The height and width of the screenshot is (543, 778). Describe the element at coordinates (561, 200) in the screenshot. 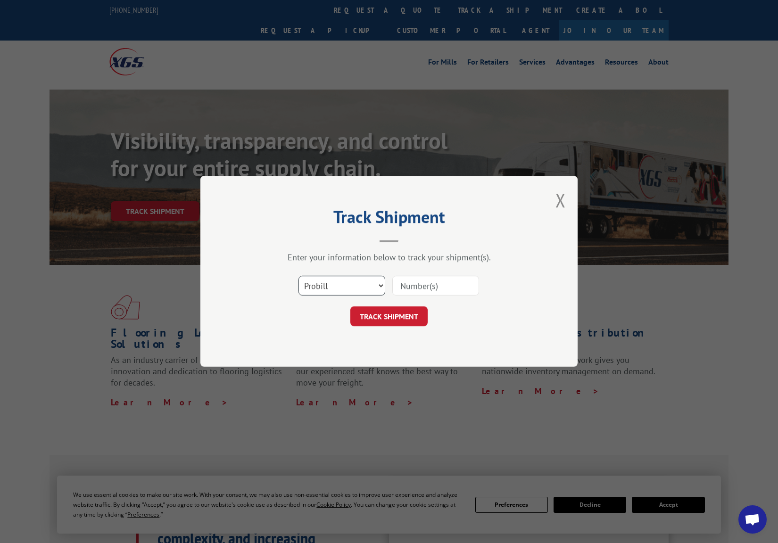

I see `button: Close modal` at that location.